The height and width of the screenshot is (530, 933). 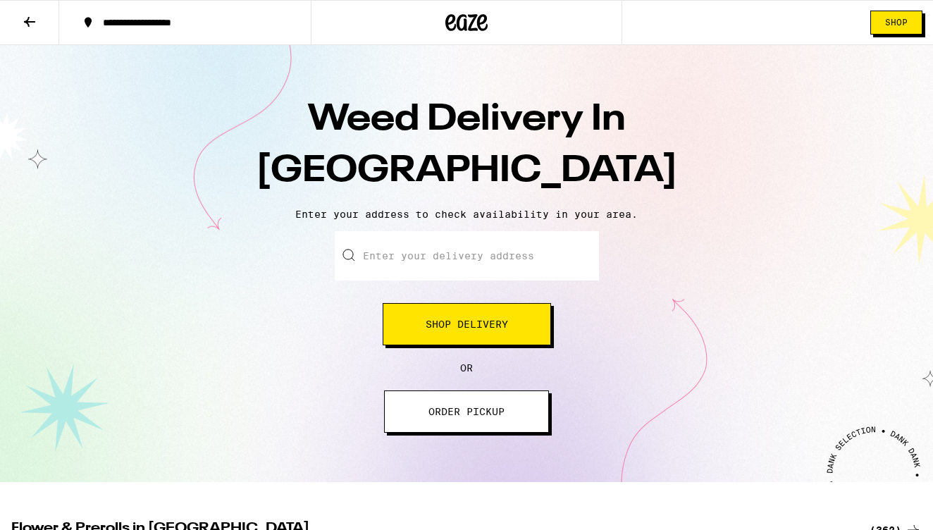 I want to click on span: OR, so click(x=467, y=368).